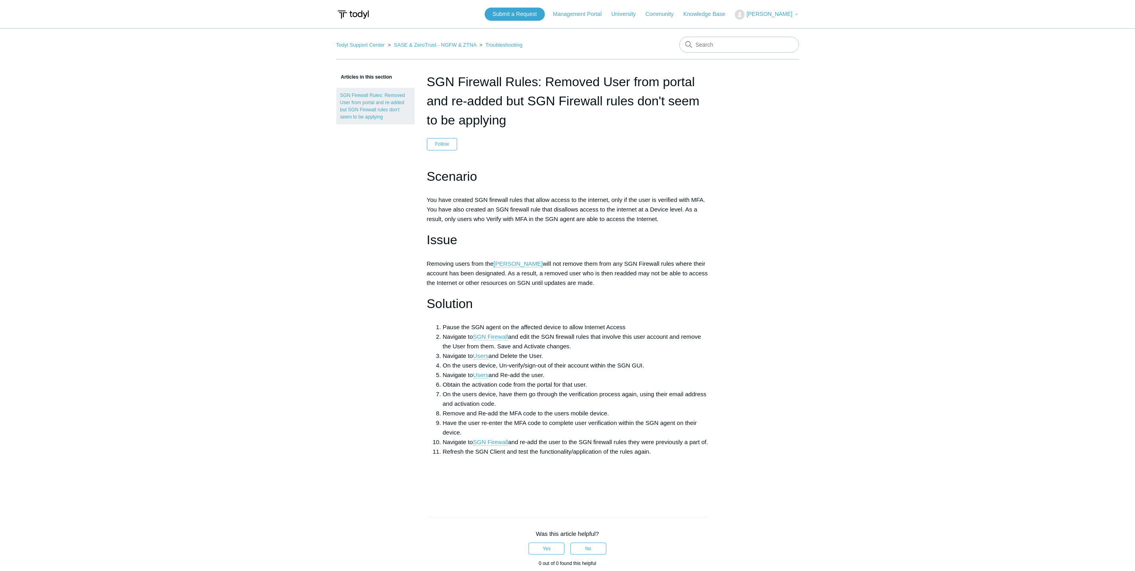 This screenshot has height=571, width=1135. What do you see at coordinates (568, 273) in the screenshot?
I see `p: Removing users from the will not remove them from any SGN Firewall rules where their account has ...` at bounding box center [568, 273].